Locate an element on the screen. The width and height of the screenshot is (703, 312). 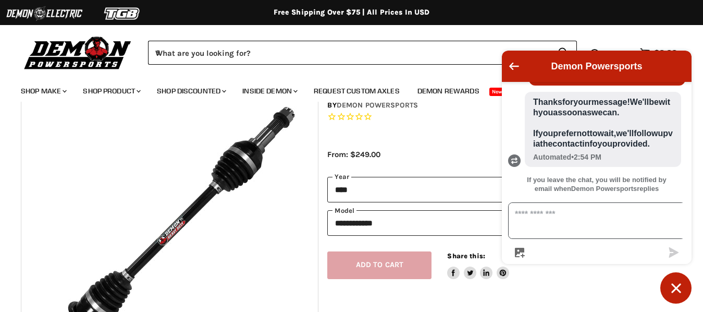
form: Product is located at coordinates (362, 53).